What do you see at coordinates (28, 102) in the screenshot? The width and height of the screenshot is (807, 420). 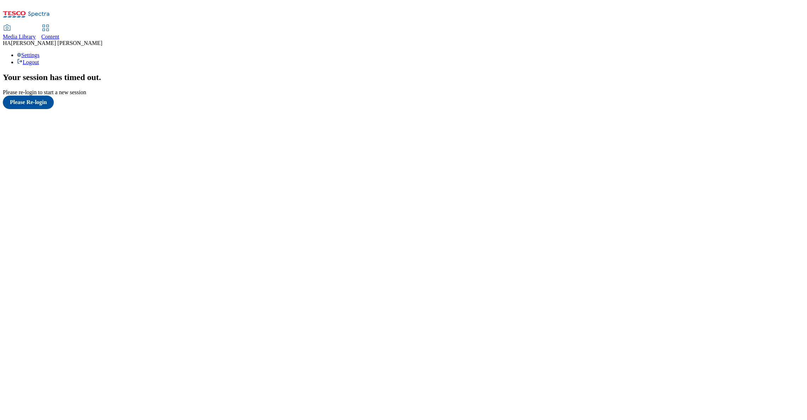 I see `button: Please Re-login` at bounding box center [28, 102].